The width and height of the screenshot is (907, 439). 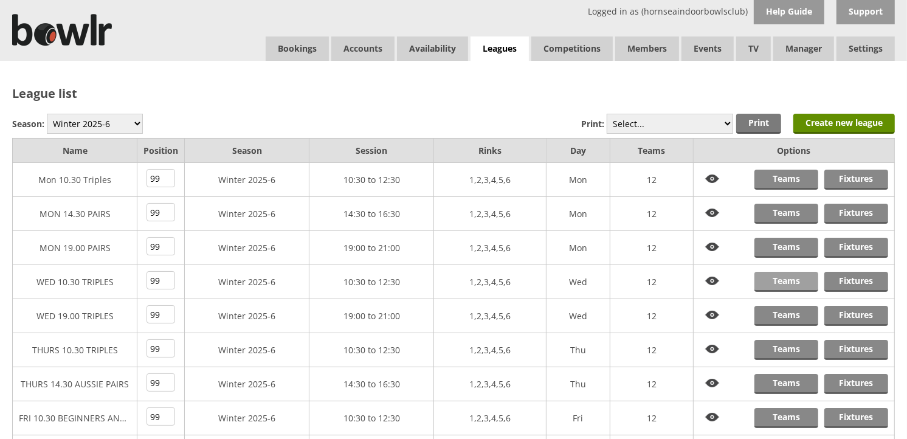 I want to click on td: WED 10.30 TRIPLES, so click(x=75, y=282).